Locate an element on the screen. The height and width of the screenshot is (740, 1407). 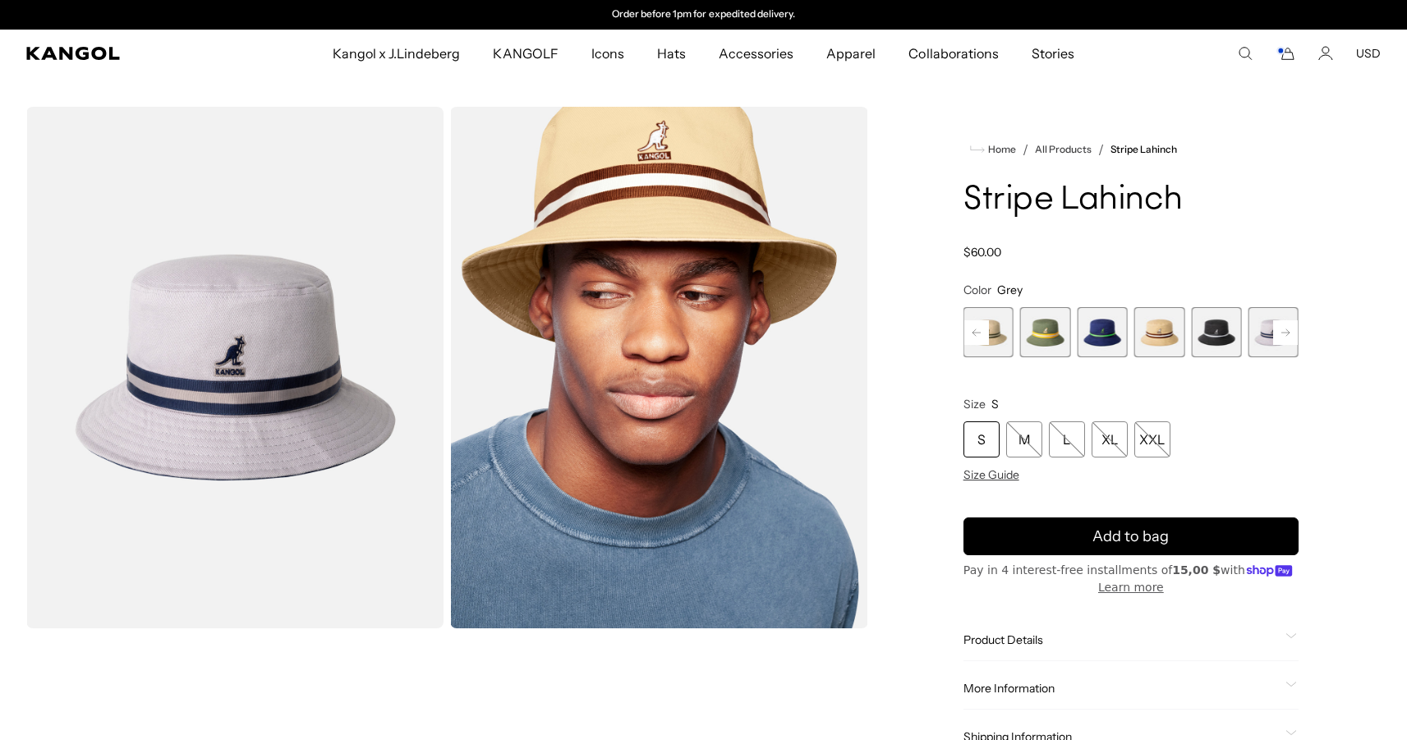
span: $60.00 is located at coordinates (982, 252).